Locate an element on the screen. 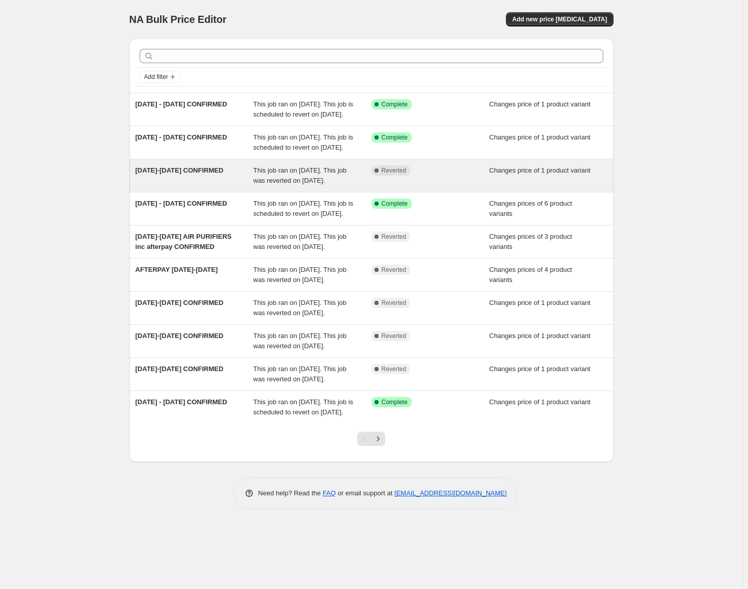 The height and width of the screenshot is (589, 748). span: Need help? Read the is located at coordinates (290, 493).